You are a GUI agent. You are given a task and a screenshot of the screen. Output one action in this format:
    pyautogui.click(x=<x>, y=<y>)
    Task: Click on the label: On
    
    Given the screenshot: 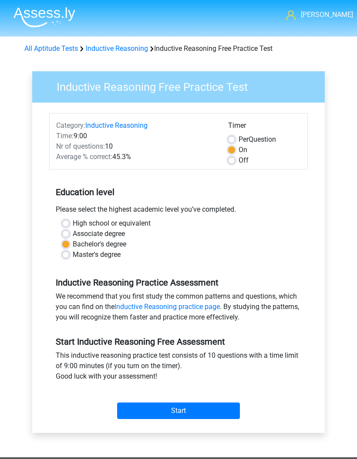 What is the action you would take?
    pyautogui.click(x=243, y=150)
    